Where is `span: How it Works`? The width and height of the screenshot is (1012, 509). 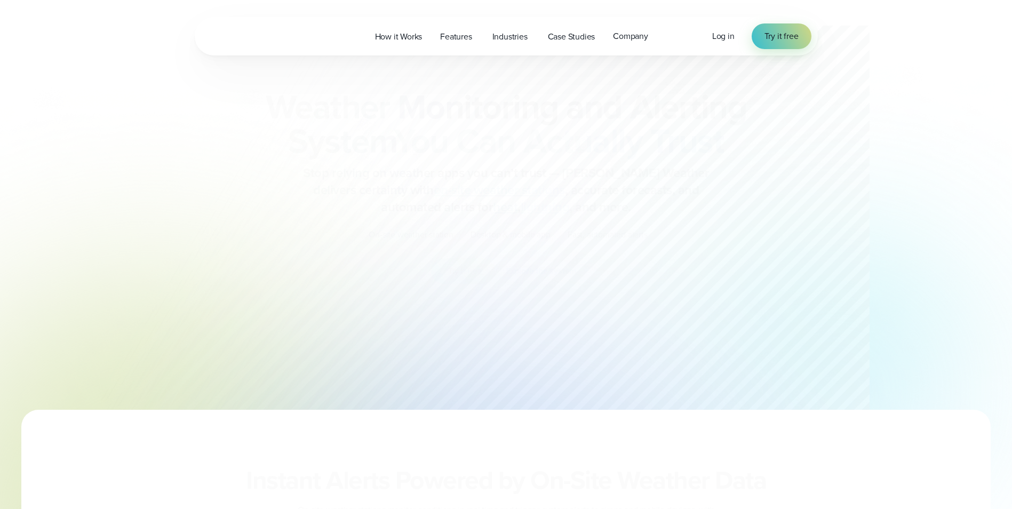 span: How it Works is located at coordinates (398, 37).